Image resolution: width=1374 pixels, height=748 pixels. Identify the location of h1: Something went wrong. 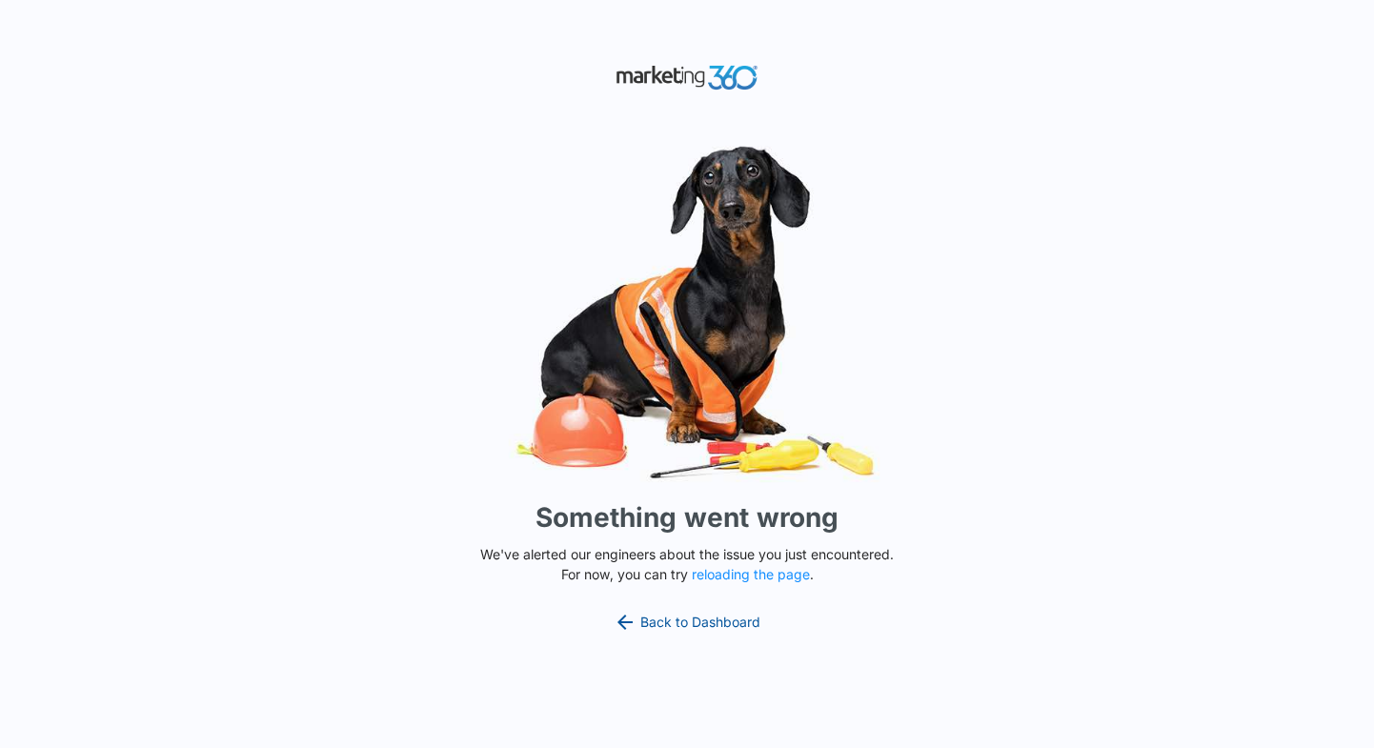
(687, 517).